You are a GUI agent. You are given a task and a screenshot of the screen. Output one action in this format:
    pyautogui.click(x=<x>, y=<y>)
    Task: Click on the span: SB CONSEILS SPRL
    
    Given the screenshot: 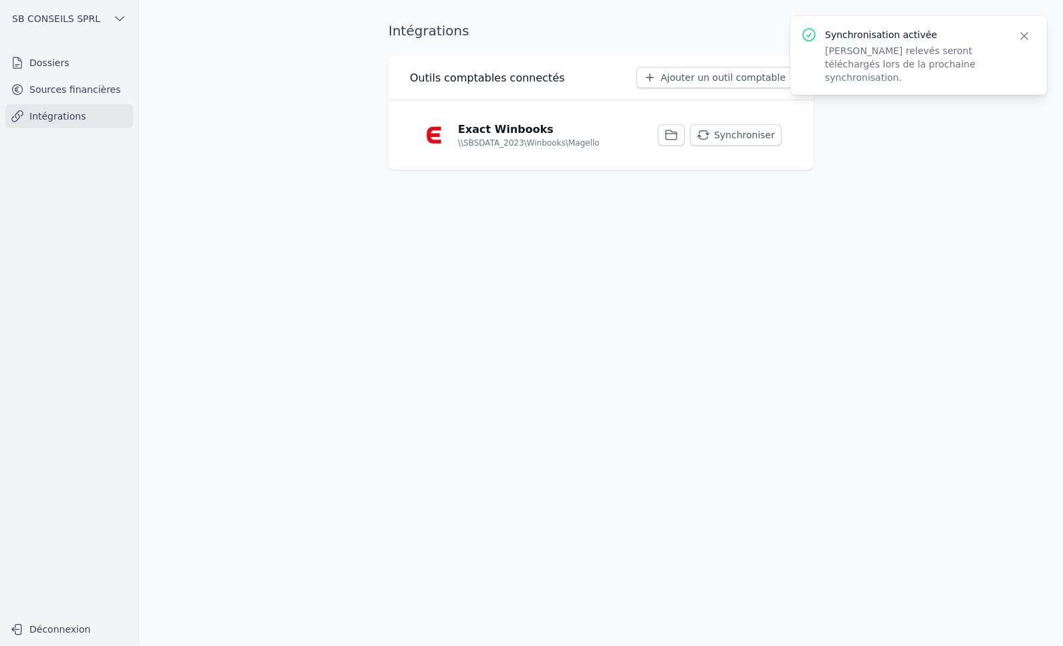 What is the action you would take?
    pyautogui.click(x=56, y=19)
    